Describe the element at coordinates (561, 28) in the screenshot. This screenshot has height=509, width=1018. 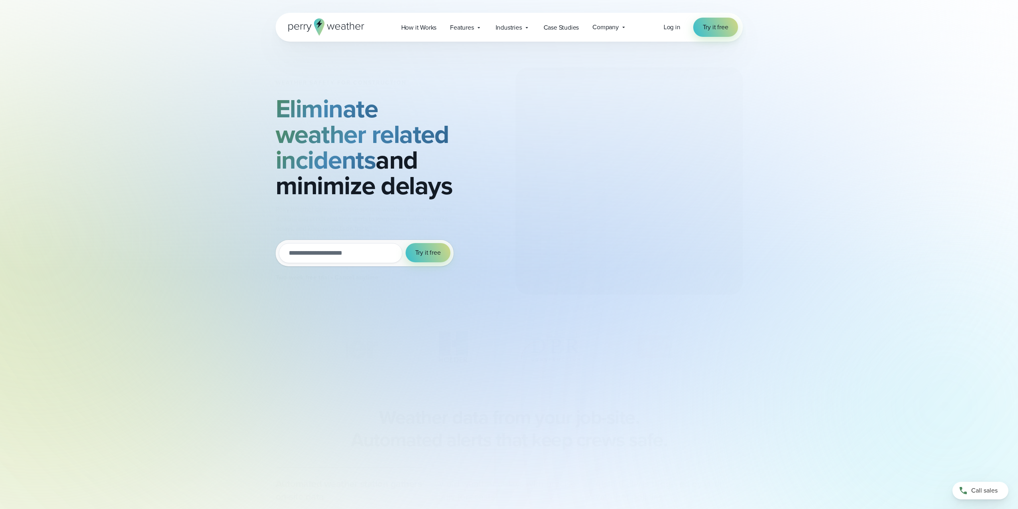
I see `span: Case Studies` at that location.